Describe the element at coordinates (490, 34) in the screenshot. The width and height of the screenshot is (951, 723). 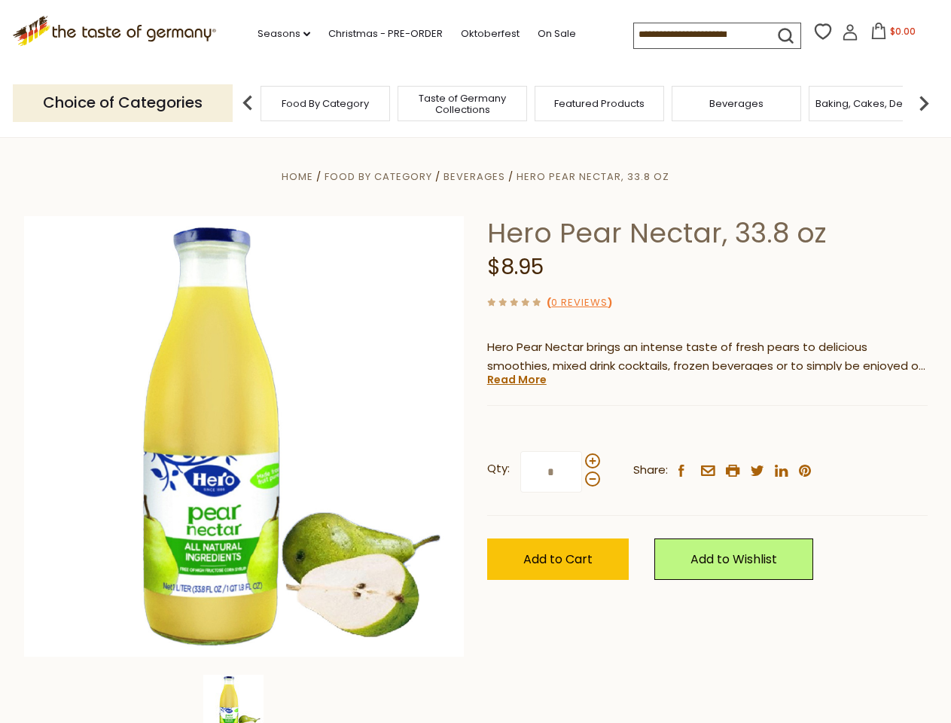
I see `a: Oktoberfest` at that location.